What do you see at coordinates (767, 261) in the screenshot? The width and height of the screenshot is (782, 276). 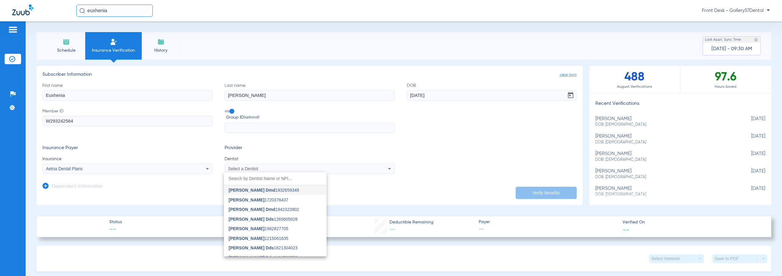 I see `div: Chat Widget` at bounding box center [767, 261].